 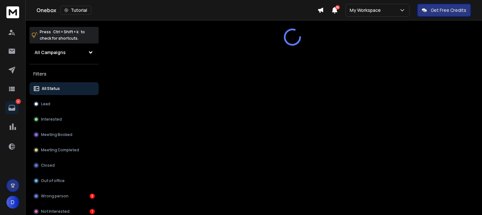 What do you see at coordinates (64, 196) in the screenshot?
I see `button: Wrong person3` at bounding box center [64, 196].